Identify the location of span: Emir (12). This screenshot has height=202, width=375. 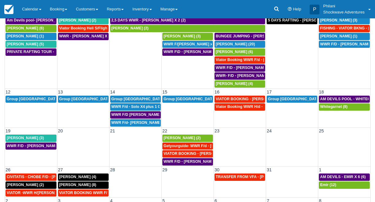
(328, 185).